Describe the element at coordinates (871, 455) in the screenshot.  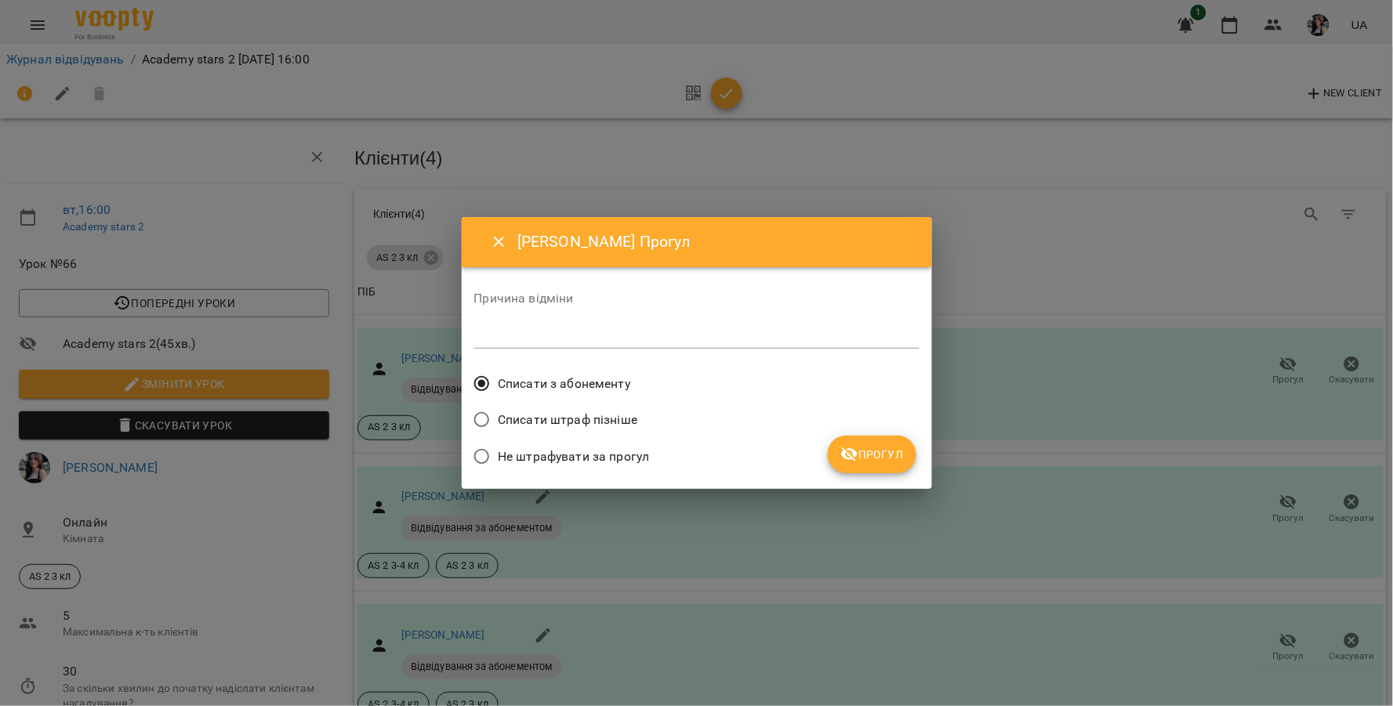
I see `span: Прогул` at that location.